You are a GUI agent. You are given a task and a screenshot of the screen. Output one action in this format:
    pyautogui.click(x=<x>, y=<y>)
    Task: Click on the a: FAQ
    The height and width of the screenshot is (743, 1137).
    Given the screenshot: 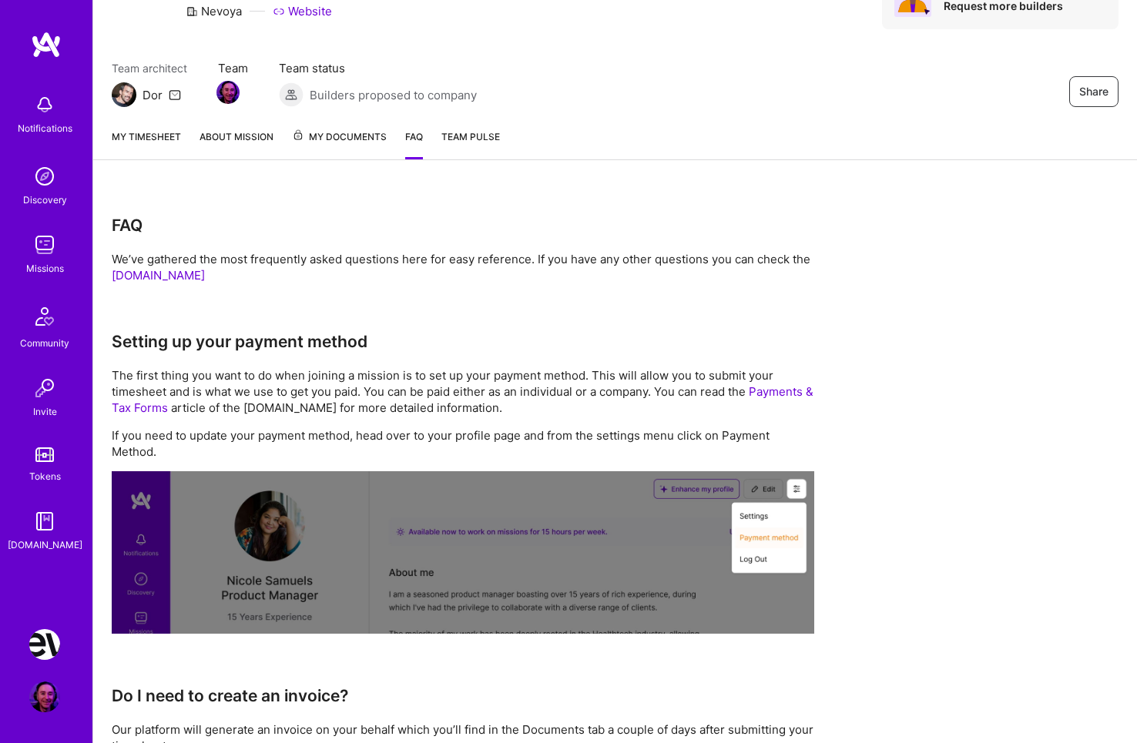 What is the action you would take?
    pyautogui.click(x=414, y=144)
    